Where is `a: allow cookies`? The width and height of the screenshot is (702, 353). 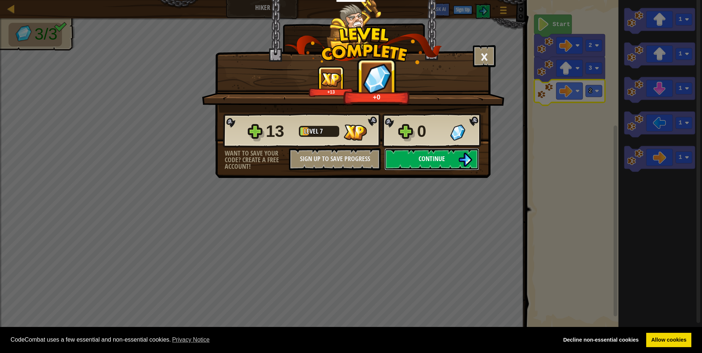
a: allow cookies is located at coordinates (668, 340).